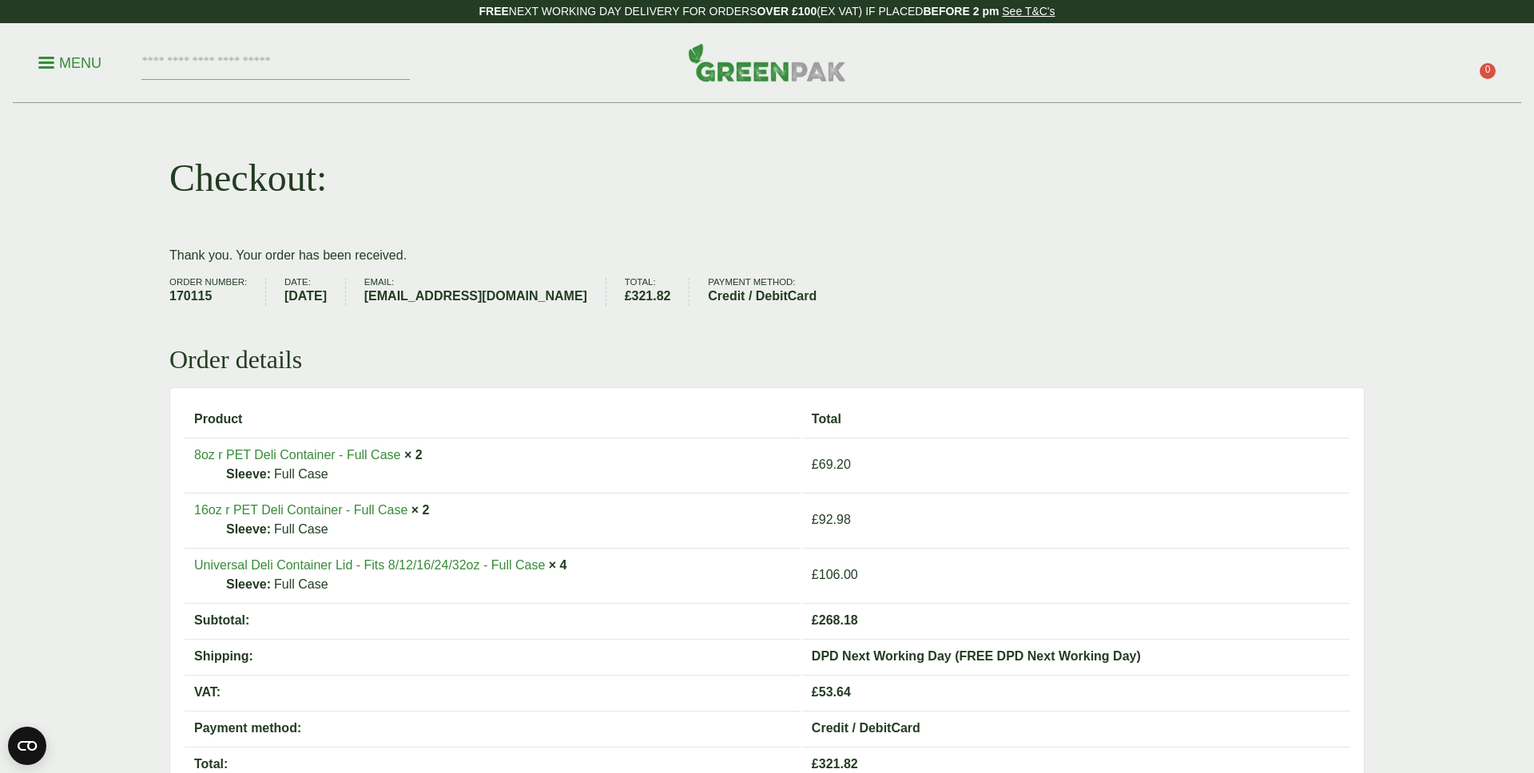  I want to click on h2: Order details, so click(767, 359).